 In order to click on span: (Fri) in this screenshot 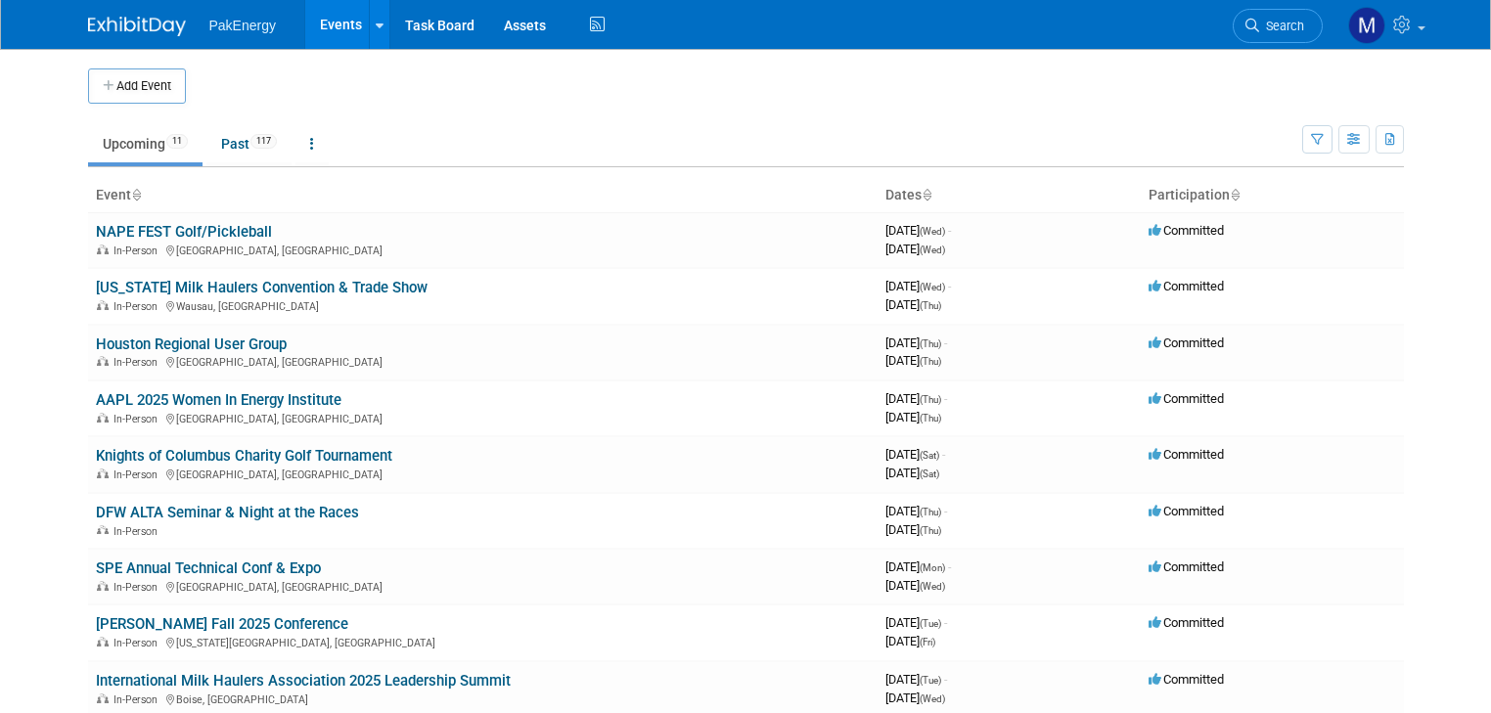, I will do `click(928, 642)`.